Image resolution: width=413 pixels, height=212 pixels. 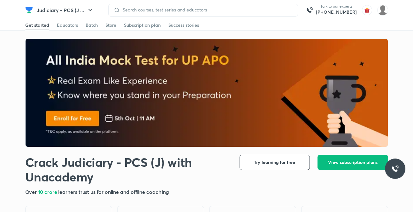 I want to click on h1: Crack Judiciary - PCS (J) with Unacademy, so click(x=127, y=170).